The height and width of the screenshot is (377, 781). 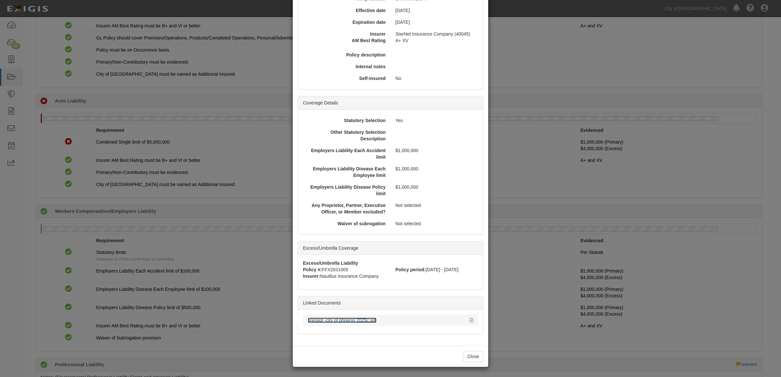 What do you see at coordinates (345, 209) in the screenshot?
I see `div: Any Proprietor, Partner, Executive Officer, or Member excluded?` at bounding box center [345, 209].